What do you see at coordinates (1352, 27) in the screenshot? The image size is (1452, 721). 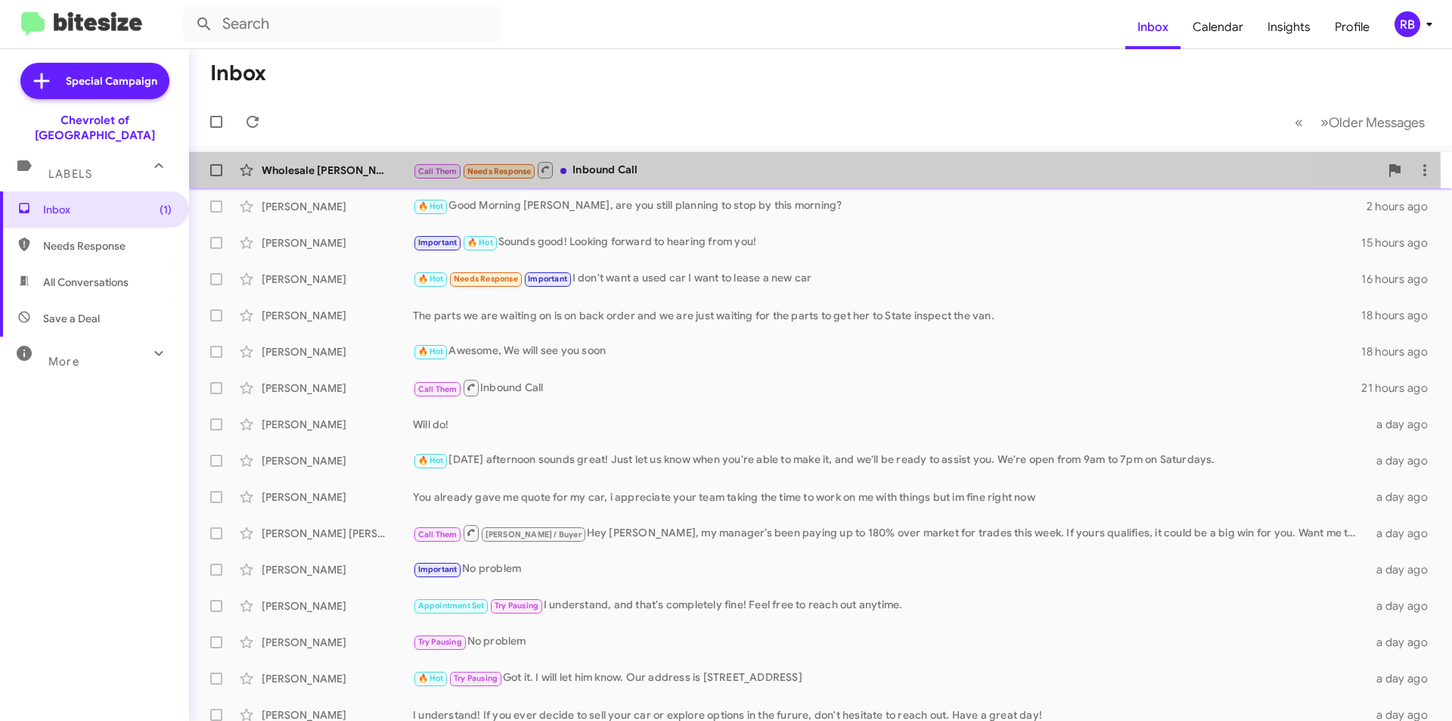 I see `a: Profile` at bounding box center [1352, 27].